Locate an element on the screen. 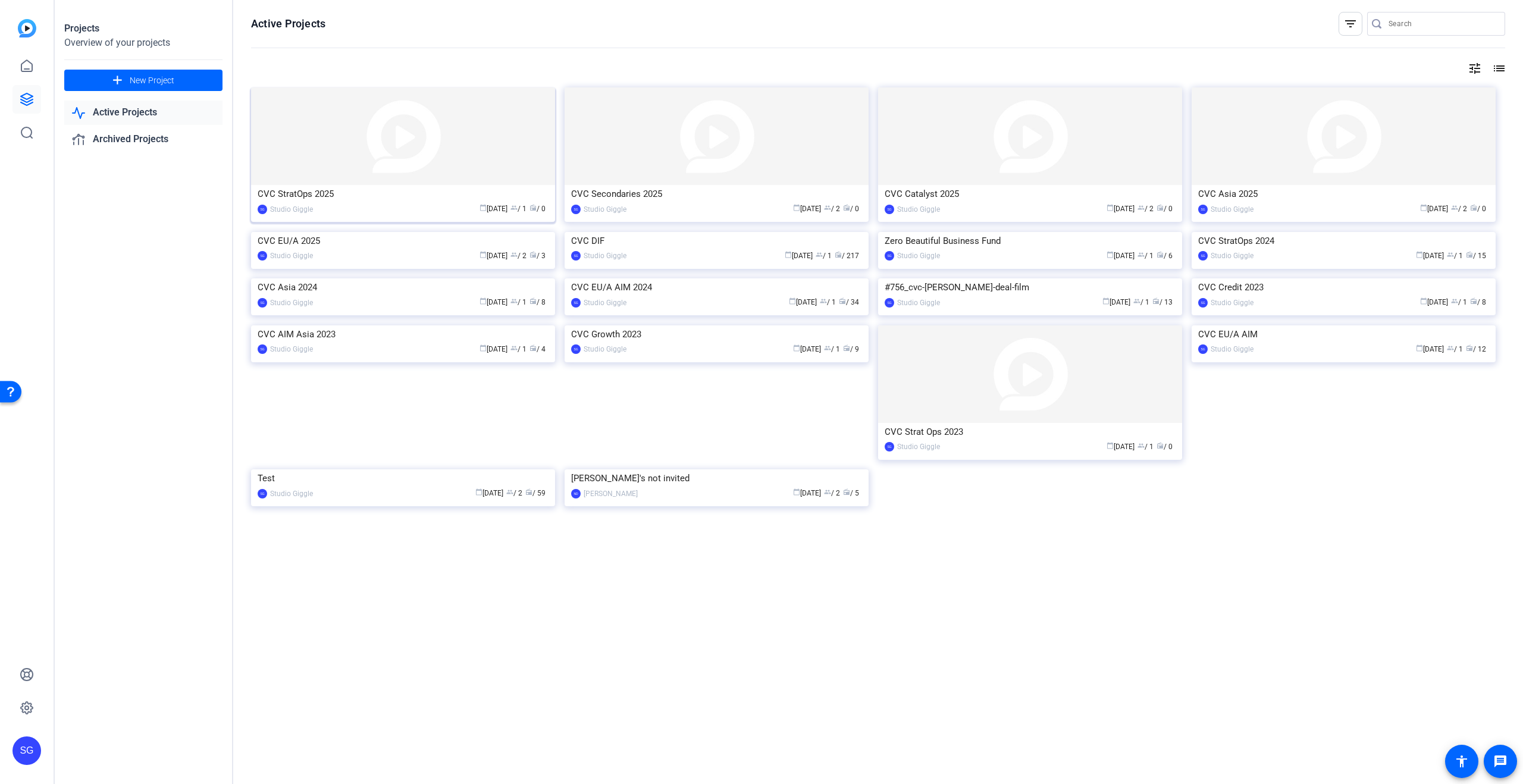 The height and width of the screenshot is (784, 1523). span: / 34 is located at coordinates (849, 302).